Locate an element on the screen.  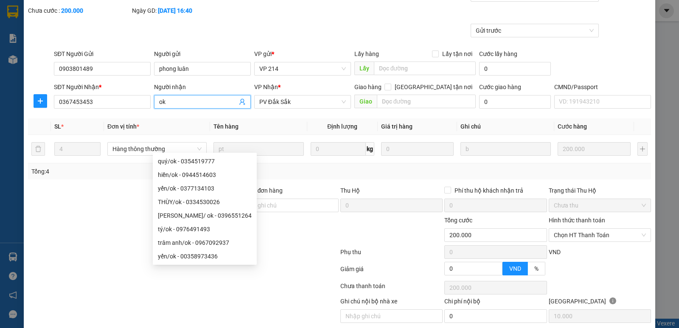
span: user-add is located at coordinates (242, 102).